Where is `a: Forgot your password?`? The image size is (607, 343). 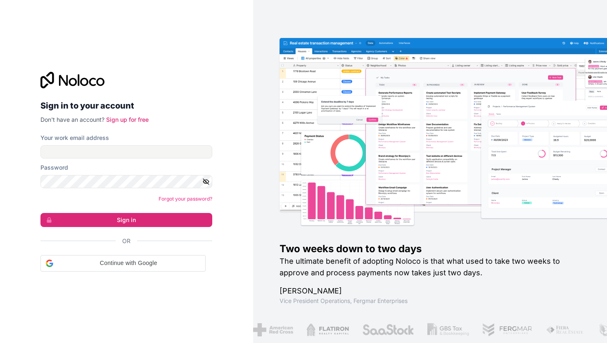
a: Forgot your password? is located at coordinates (185, 198).